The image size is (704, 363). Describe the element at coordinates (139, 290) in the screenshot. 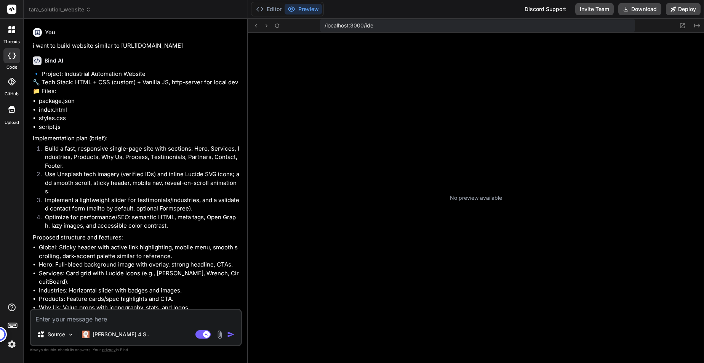

I see `li: Industries: Horizontal slider with badges and images.` at that location.